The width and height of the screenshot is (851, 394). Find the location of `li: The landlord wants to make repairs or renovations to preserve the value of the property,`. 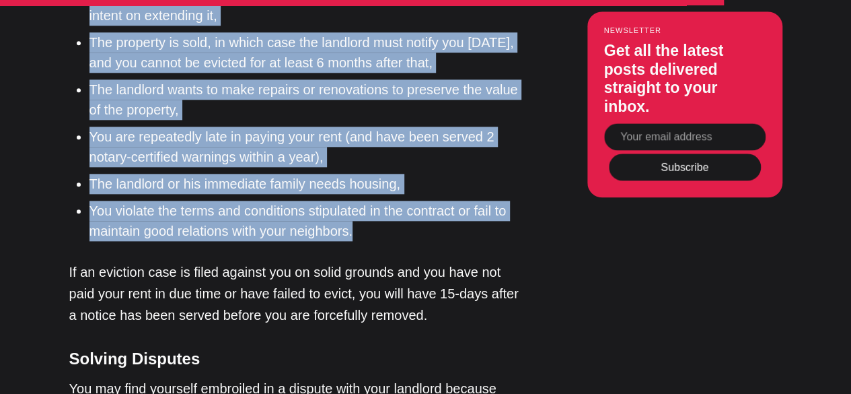

li: The landlord wants to make repairs or renovations to preserve the value of the property, is located at coordinates (305, 100).